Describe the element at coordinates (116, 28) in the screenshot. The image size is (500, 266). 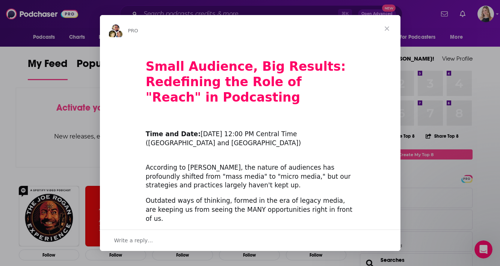
I see `img: Sydney avatar` at that location.